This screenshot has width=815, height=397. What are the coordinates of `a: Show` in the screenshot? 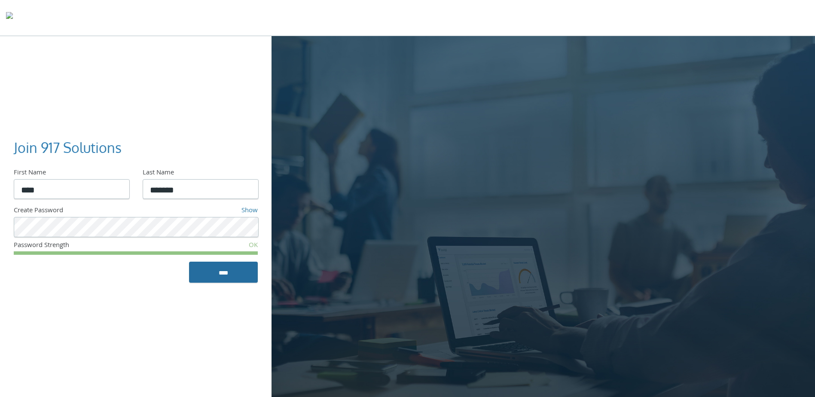 It's located at (250, 211).